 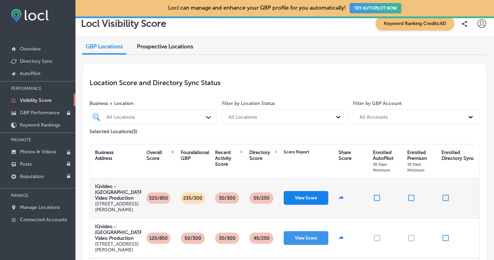 I want to click on p: Selected Locations ( 3 ), so click(x=113, y=130).